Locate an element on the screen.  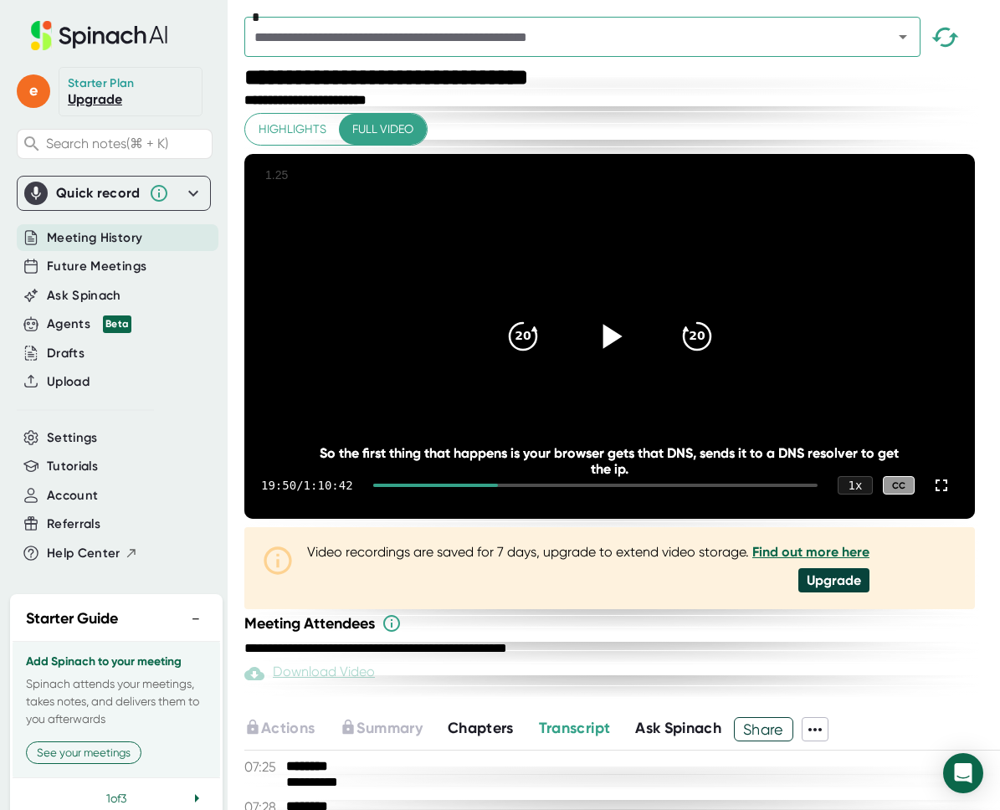
span: Chapters is located at coordinates (481, 728).